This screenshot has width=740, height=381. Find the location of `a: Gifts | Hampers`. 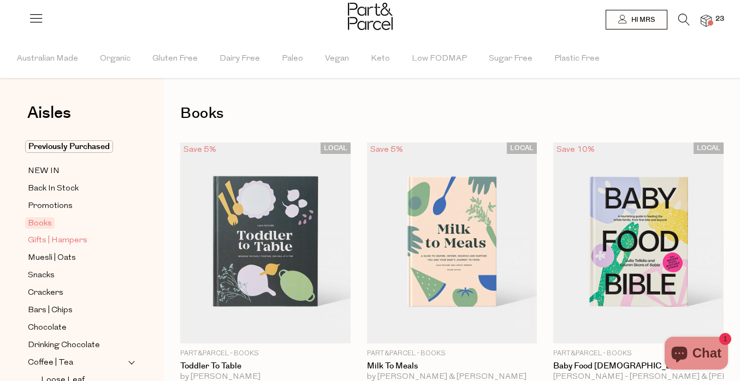

a: Gifts | Hampers is located at coordinates (78, 240).